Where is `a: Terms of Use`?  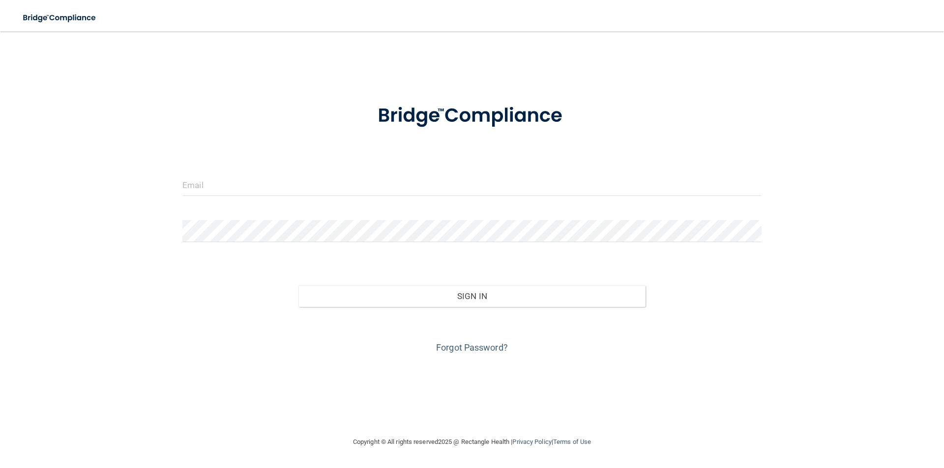 a: Terms of Use is located at coordinates (572, 442).